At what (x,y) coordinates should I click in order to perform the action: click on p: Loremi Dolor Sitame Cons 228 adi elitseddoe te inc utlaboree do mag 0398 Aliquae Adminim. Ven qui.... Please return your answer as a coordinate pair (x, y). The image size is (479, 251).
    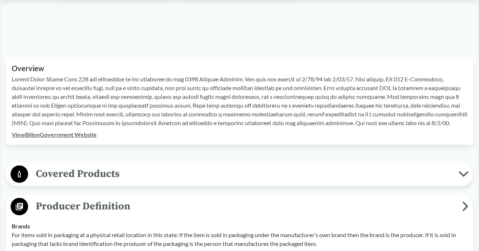
    Looking at the image, I should click on (239, 101).